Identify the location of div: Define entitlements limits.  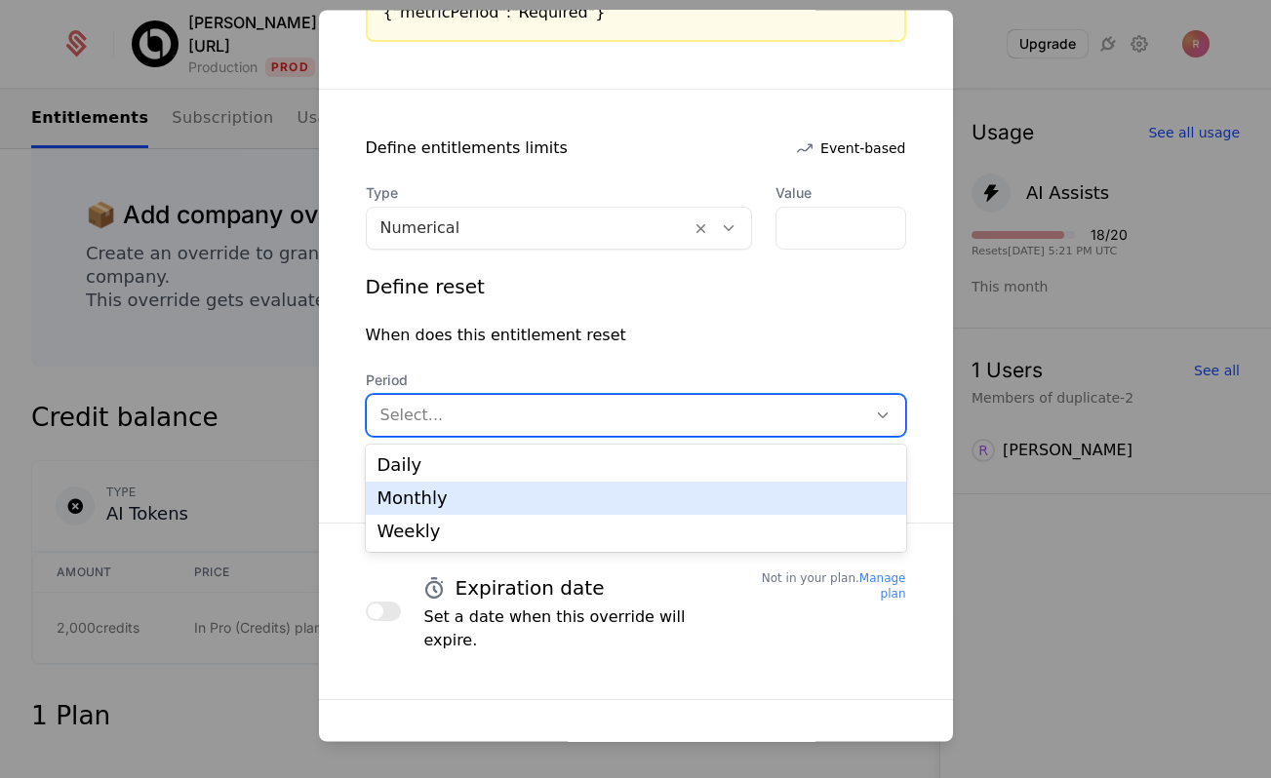
(466, 149).